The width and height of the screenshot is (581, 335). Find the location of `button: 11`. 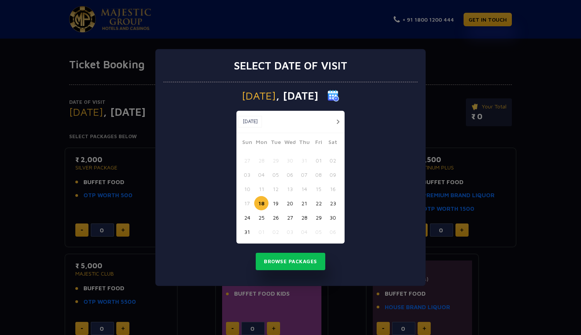

button: 11 is located at coordinates (261, 189).